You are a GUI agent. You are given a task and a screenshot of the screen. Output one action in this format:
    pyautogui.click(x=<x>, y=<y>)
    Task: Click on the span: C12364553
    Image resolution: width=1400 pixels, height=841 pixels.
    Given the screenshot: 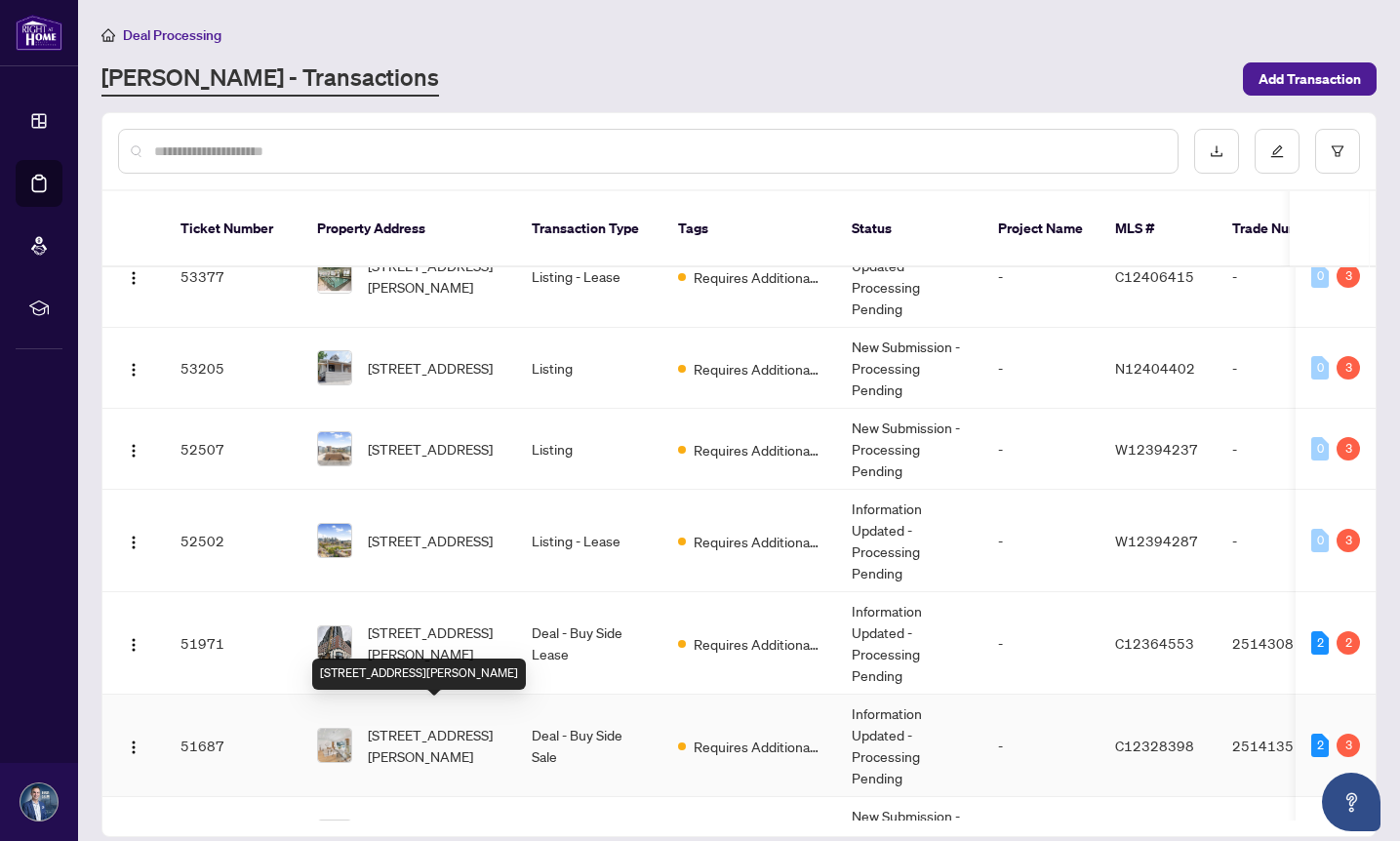 What is the action you would take?
    pyautogui.click(x=1153, y=643)
    